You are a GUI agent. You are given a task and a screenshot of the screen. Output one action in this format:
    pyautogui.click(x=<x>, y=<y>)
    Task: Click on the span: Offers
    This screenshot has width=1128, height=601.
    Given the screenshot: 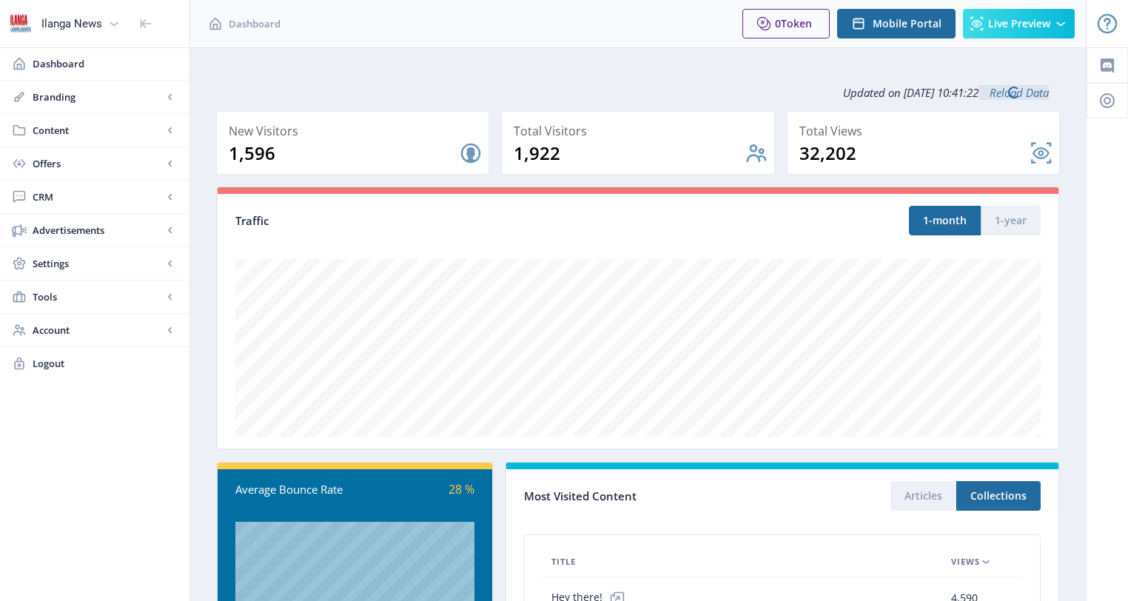 What is the action you would take?
    pyautogui.click(x=98, y=164)
    